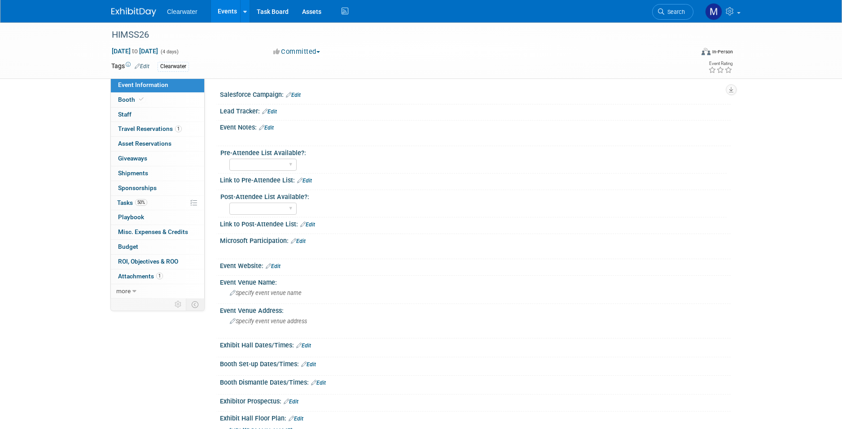  I want to click on img: ExhibitDay, so click(134, 12).